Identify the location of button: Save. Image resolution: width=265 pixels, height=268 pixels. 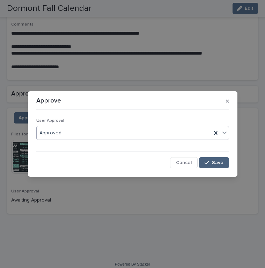
(214, 162).